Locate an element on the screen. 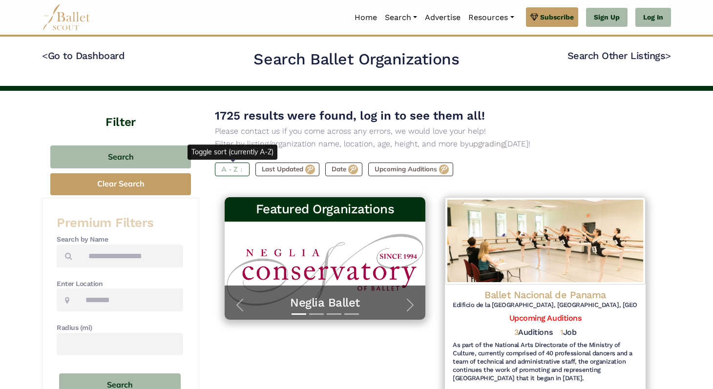  p: Please contact us if you come across any errors, we would love your help! is located at coordinates (435, 131).